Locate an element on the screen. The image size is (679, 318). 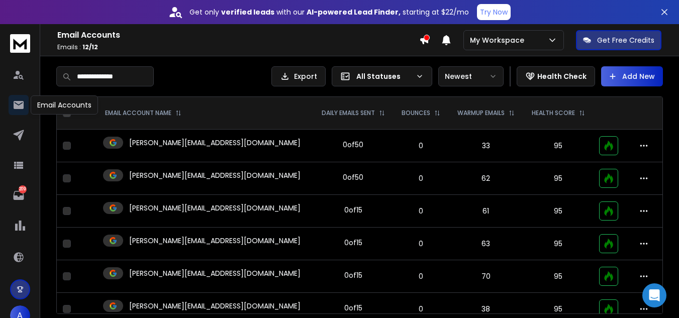
td: 62 is located at coordinates (486, 178).